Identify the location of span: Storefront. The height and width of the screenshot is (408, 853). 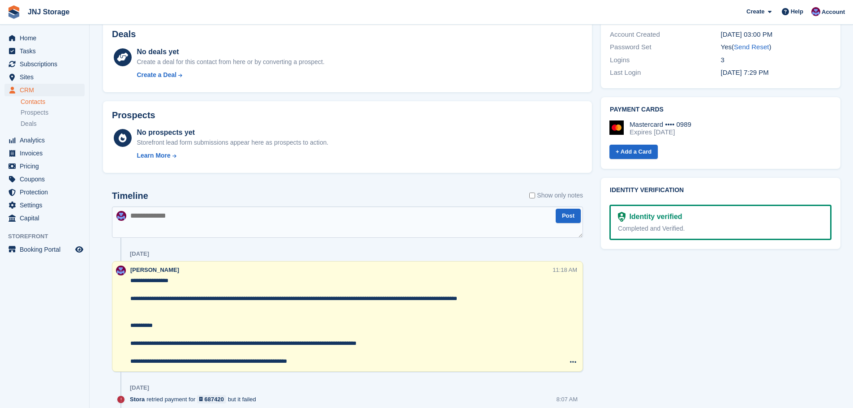
(48, 236).